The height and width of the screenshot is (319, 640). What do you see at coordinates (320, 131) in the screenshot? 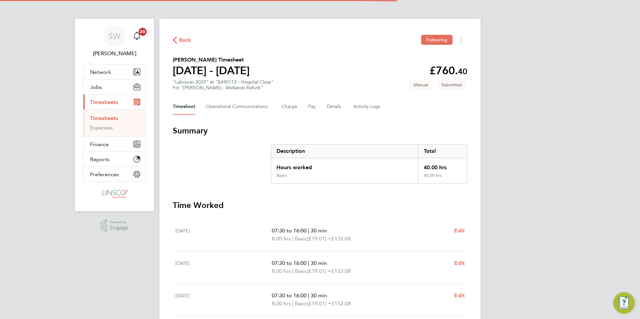
I see `h3: Summary` at bounding box center [320, 131].